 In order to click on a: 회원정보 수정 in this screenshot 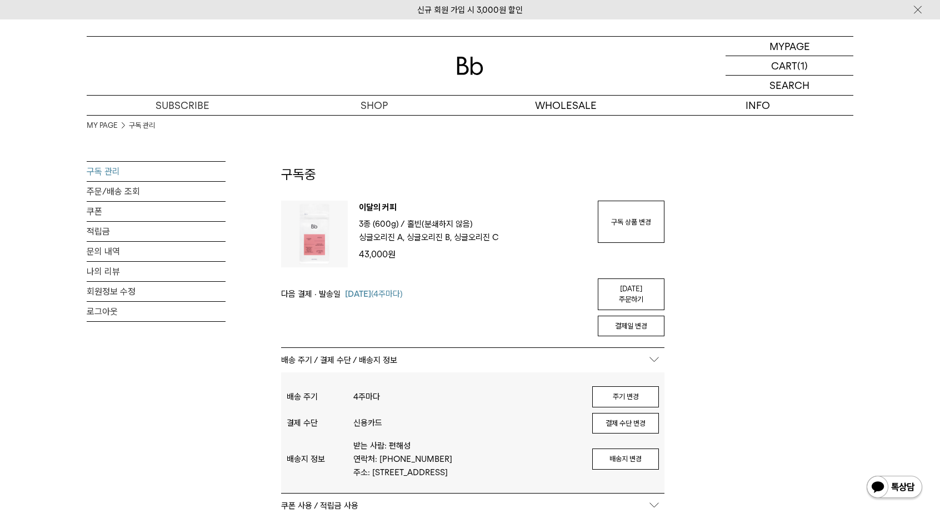, I will do `click(156, 291)`.